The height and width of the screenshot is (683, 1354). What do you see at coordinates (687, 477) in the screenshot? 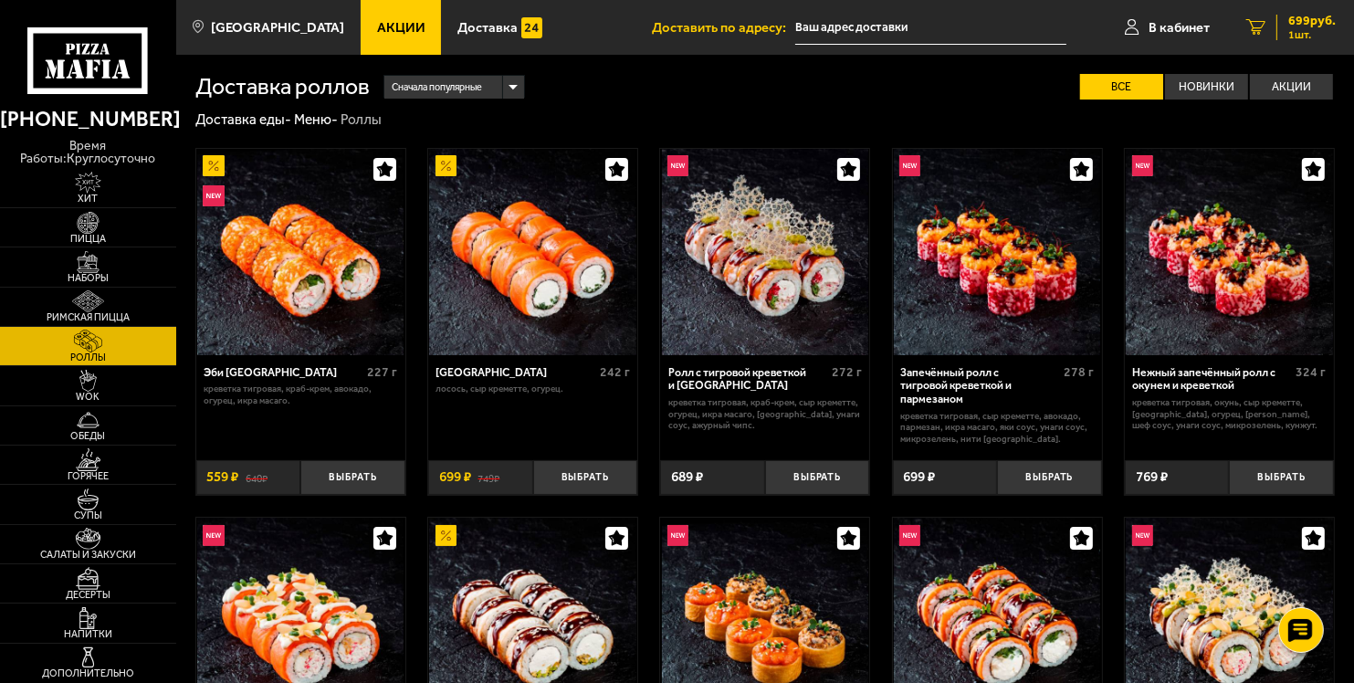
I see `span: 689 ₽` at bounding box center [687, 477].